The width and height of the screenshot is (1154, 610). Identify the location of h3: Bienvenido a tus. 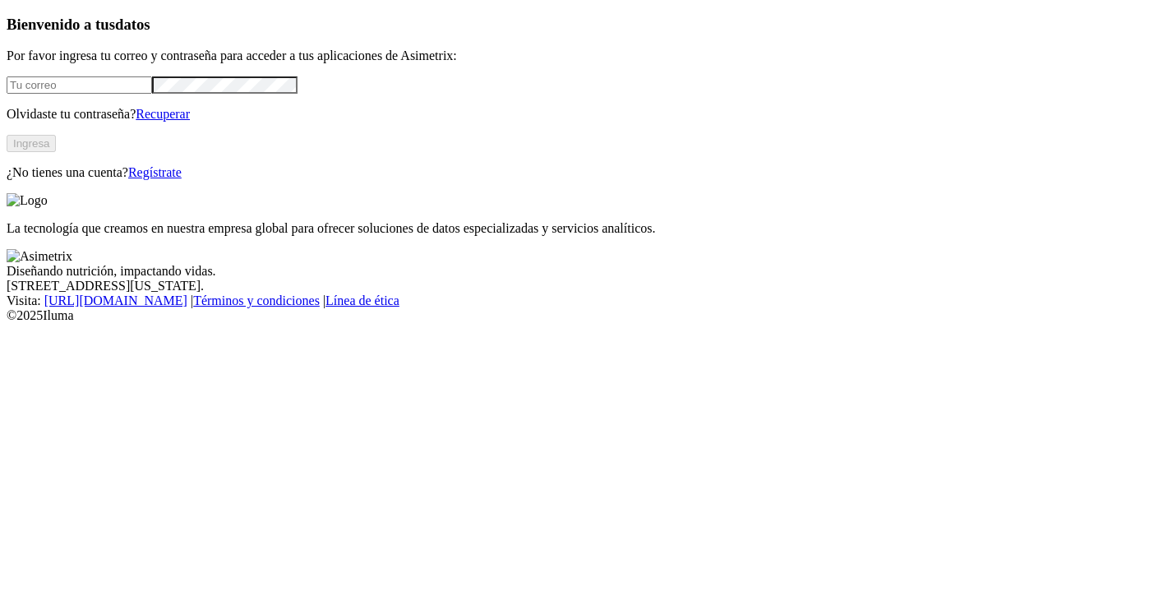
(577, 25).